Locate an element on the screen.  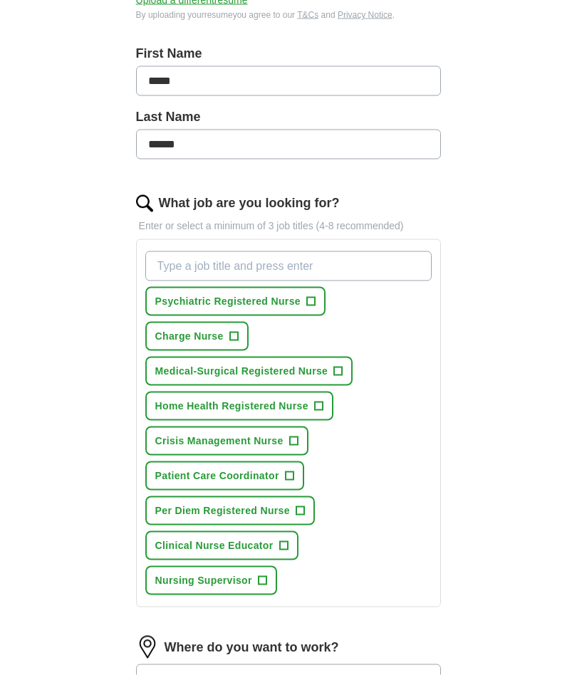
a: Privacy Notice is located at coordinates (365, 15).